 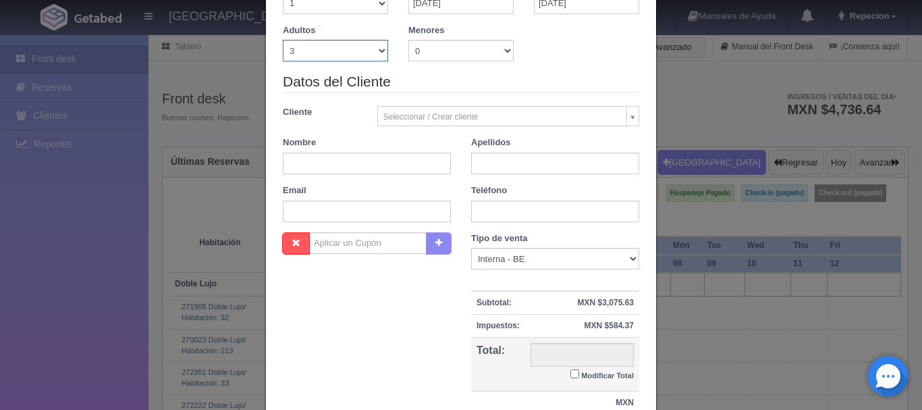 I want to click on label: Cliente, so click(x=320, y=112).